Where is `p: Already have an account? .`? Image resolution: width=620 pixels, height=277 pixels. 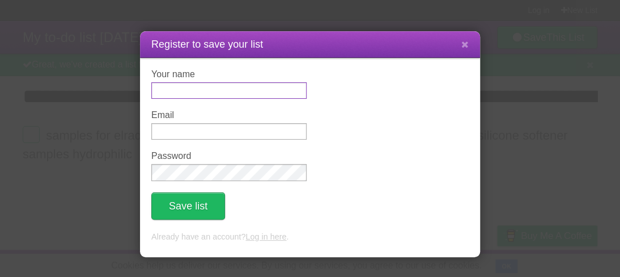 p: Already have an account? . is located at coordinates (310, 237).